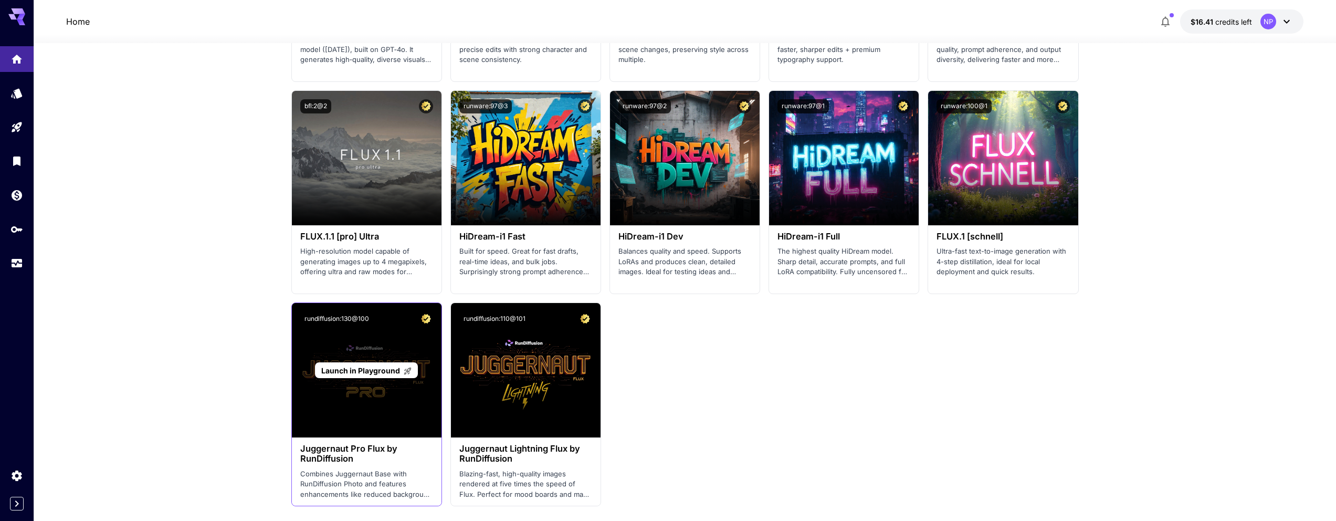 The width and height of the screenshot is (1336, 521). What do you see at coordinates (367, 484) in the screenshot?
I see `p: Combines Juggernaut Base with RunDiffusion Photo and features enhancements like reduced backgroun...` at bounding box center [367, 484].